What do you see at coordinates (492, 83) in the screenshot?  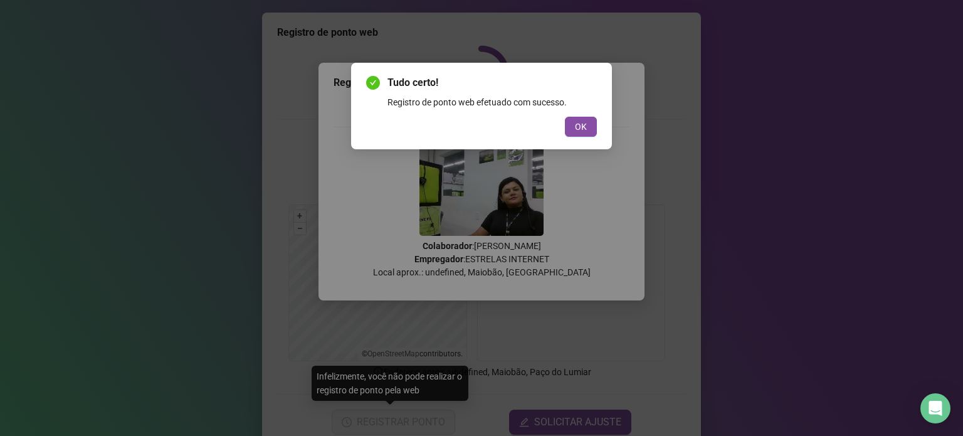 I see `span: Tudo certo!` at bounding box center [492, 83].